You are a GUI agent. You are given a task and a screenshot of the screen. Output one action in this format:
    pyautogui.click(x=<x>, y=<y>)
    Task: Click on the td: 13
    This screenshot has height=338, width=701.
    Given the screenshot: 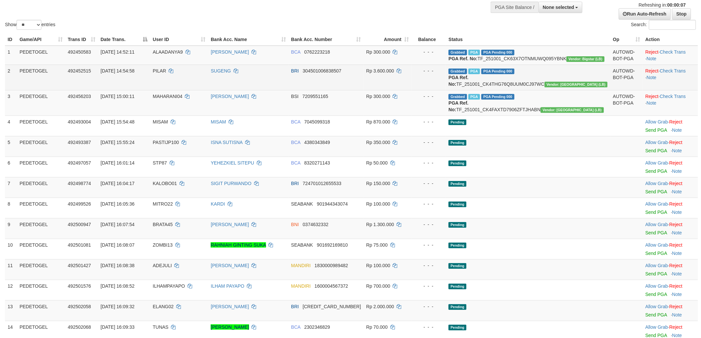 What is the action you would take?
    pyautogui.click(x=11, y=311)
    